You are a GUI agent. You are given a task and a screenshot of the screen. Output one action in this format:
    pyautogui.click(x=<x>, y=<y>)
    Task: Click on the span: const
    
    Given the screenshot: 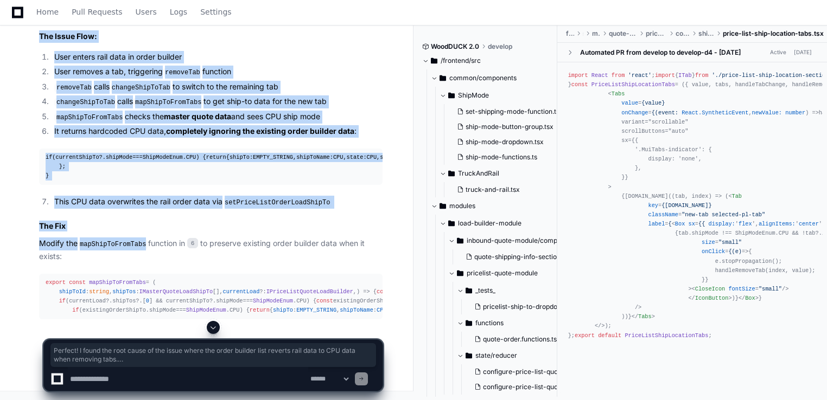 What is the action you would take?
    pyautogui.click(x=77, y=283)
    